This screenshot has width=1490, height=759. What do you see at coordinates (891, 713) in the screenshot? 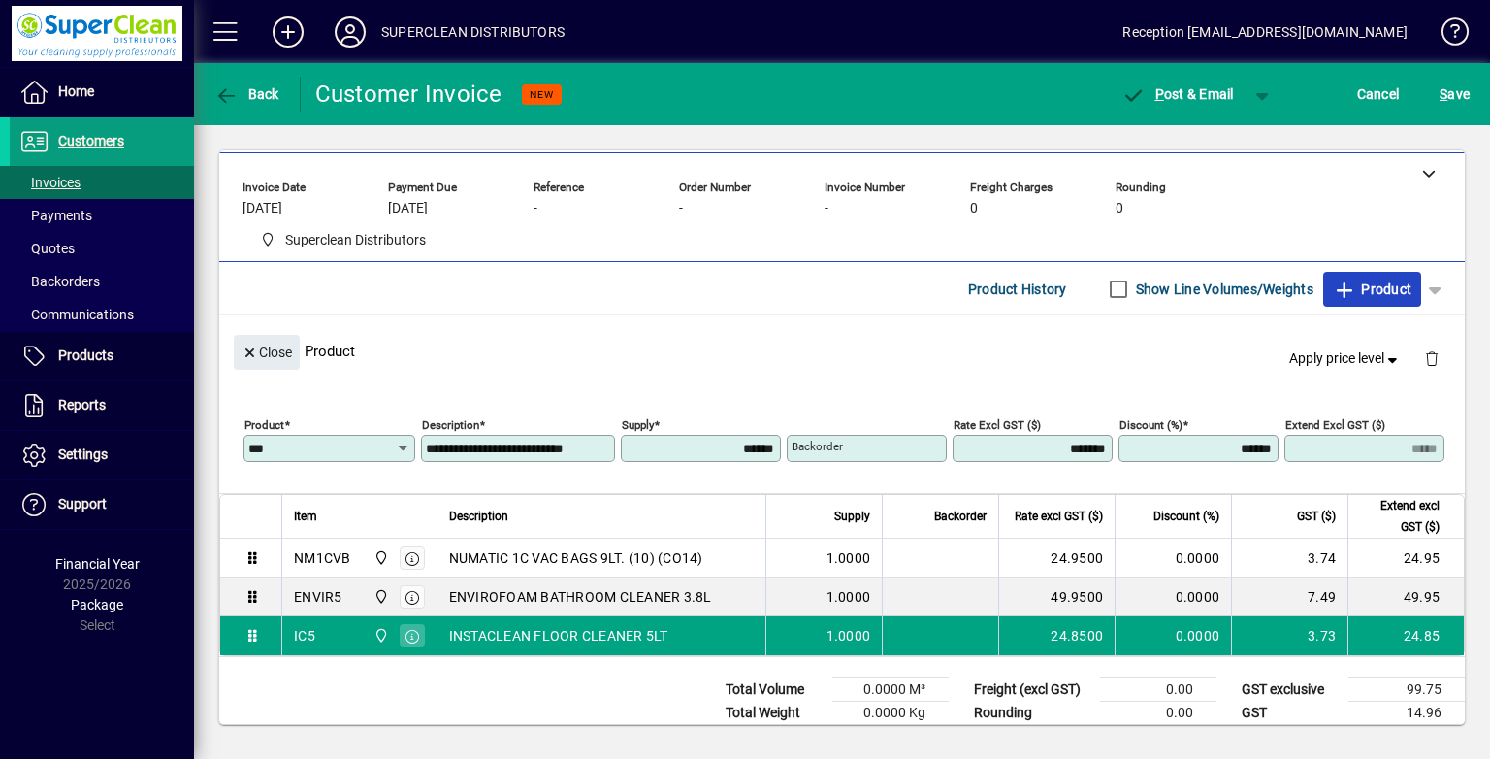
I see `td: 0.0000 Kg` at bounding box center [891, 713].